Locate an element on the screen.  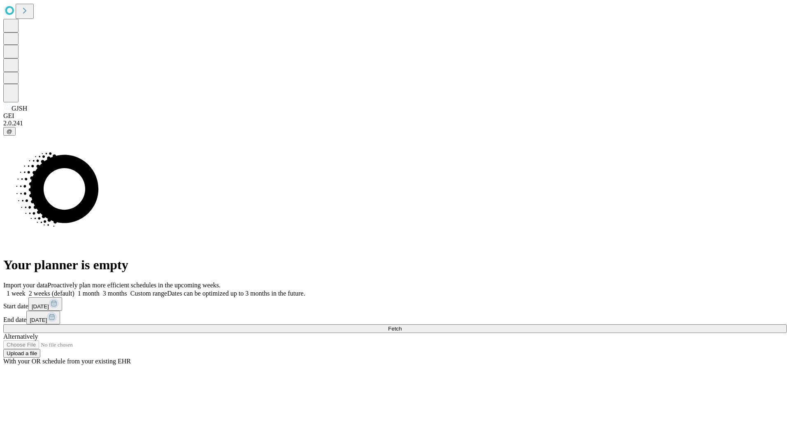
span: Custom range is located at coordinates (148, 293).